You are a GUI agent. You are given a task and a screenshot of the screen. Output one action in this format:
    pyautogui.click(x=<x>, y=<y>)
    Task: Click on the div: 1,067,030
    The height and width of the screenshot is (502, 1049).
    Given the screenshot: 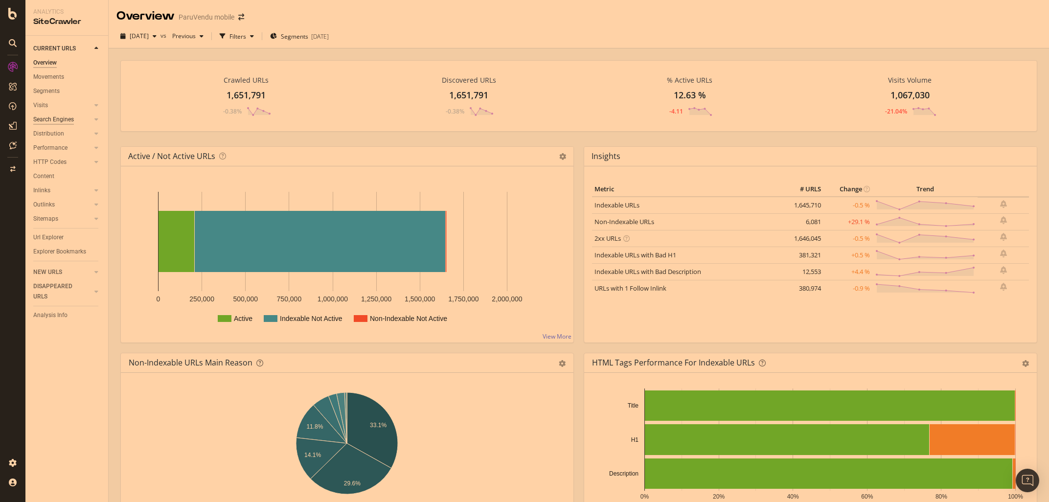 What is the action you would take?
    pyautogui.click(x=910, y=95)
    